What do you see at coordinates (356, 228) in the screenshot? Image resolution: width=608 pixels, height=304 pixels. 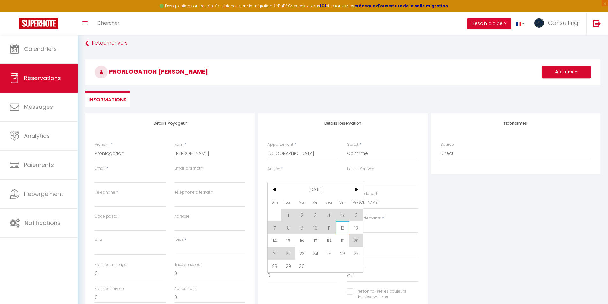 I see `span: 13` at bounding box center [356, 228].